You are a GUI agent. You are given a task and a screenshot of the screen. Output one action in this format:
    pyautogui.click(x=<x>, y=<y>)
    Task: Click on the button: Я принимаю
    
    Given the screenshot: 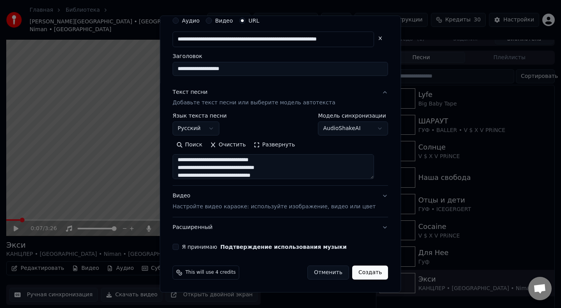 What is the action you would take?
    pyautogui.click(x=284, y=247)
    